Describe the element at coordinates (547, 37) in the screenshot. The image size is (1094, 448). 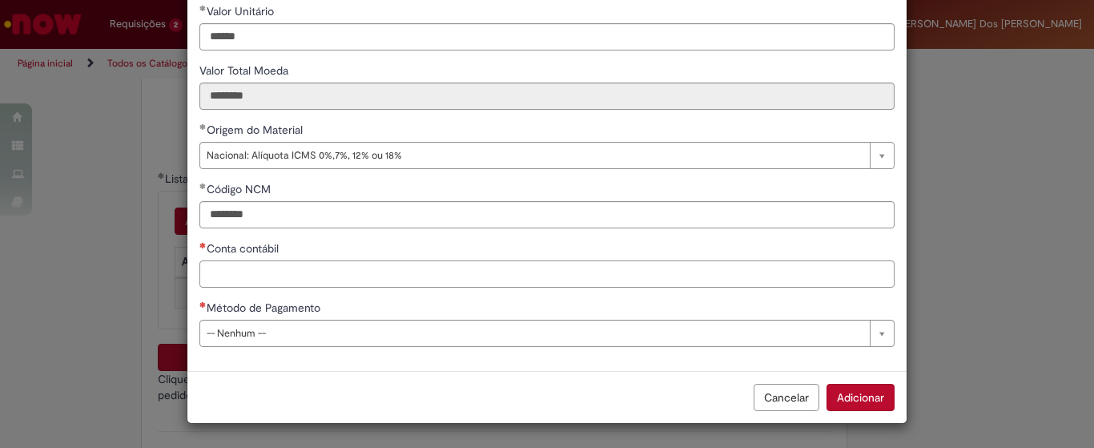
I see `input: Valor Unitário` at that location.